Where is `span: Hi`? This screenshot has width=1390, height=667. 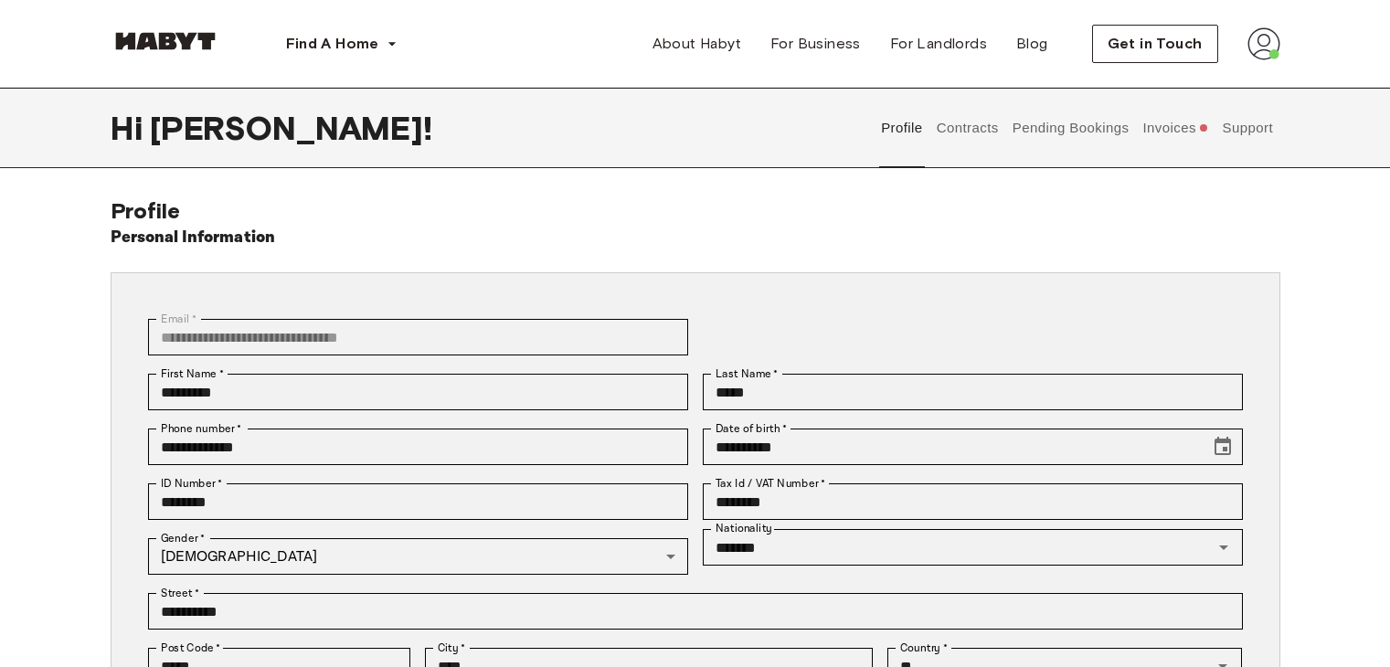
span: Hi is located at coordinates (130, 128).